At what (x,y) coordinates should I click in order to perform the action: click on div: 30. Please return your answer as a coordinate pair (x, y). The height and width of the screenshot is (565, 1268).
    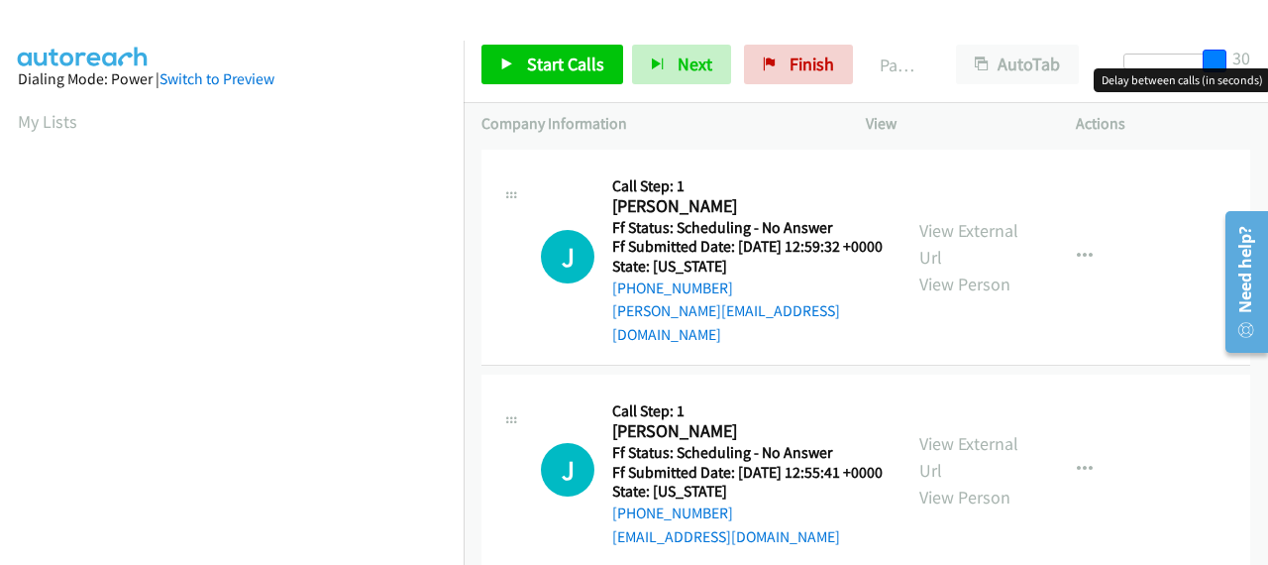
    Looking at the image, I should click on (1242, 57).